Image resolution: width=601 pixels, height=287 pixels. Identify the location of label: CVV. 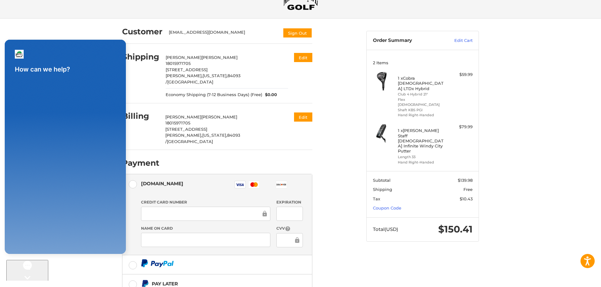
(289, 229).